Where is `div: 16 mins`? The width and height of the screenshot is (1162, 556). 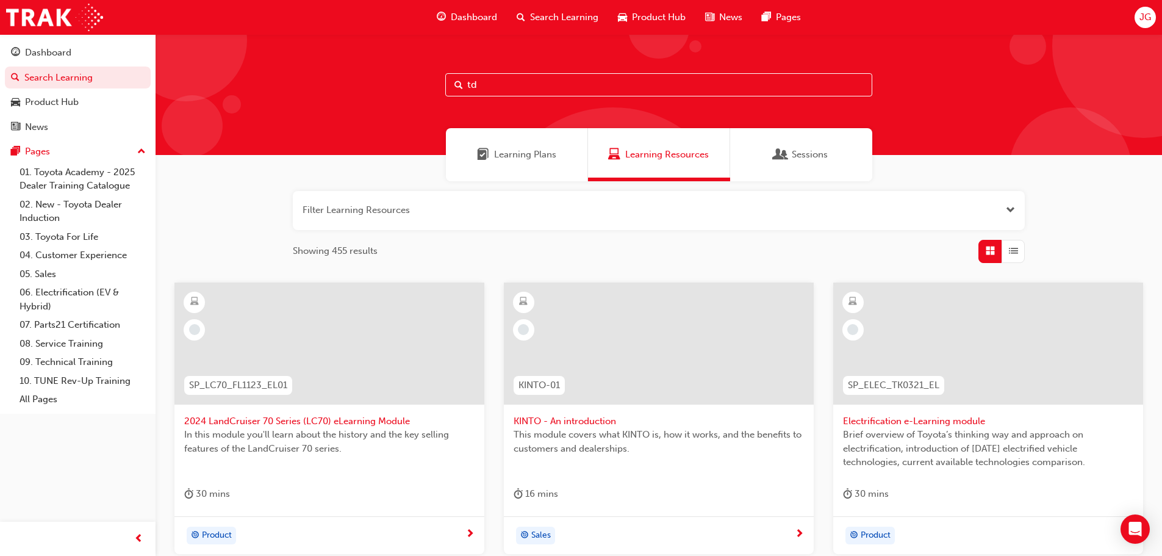
div: 16 mins is located at coordinates (536, 494).